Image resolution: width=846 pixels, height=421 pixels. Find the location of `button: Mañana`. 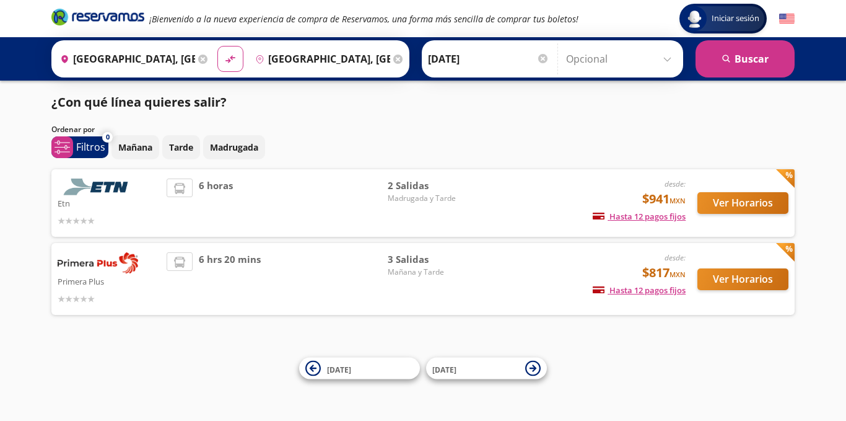

button: Mañana is located at coordinates (135, 147).